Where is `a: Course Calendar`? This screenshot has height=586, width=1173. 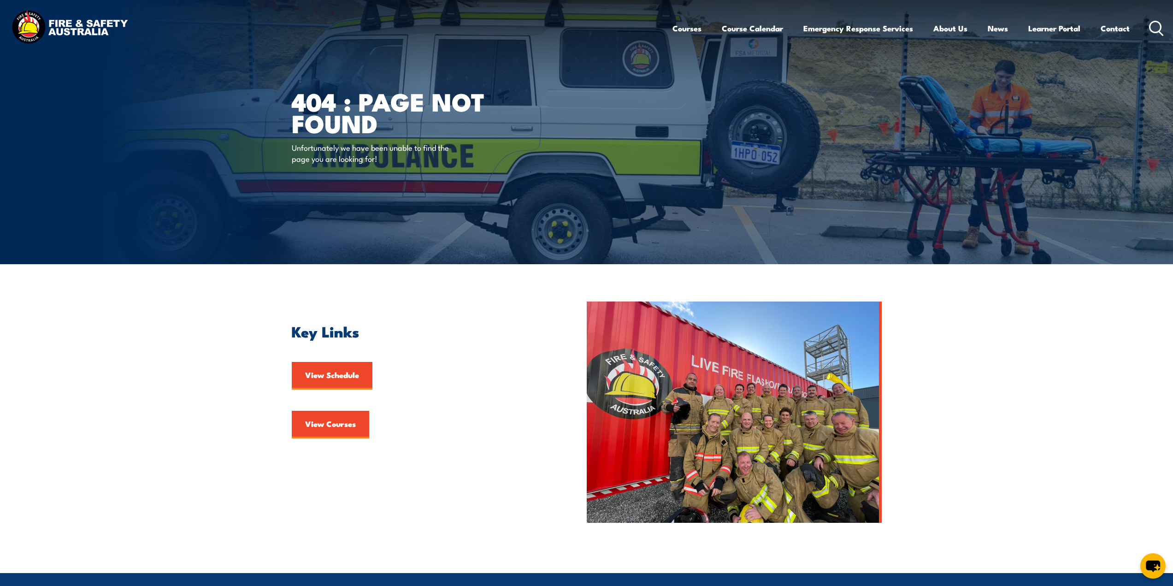 a: Course Calendar is located at coordinates (752, 28).